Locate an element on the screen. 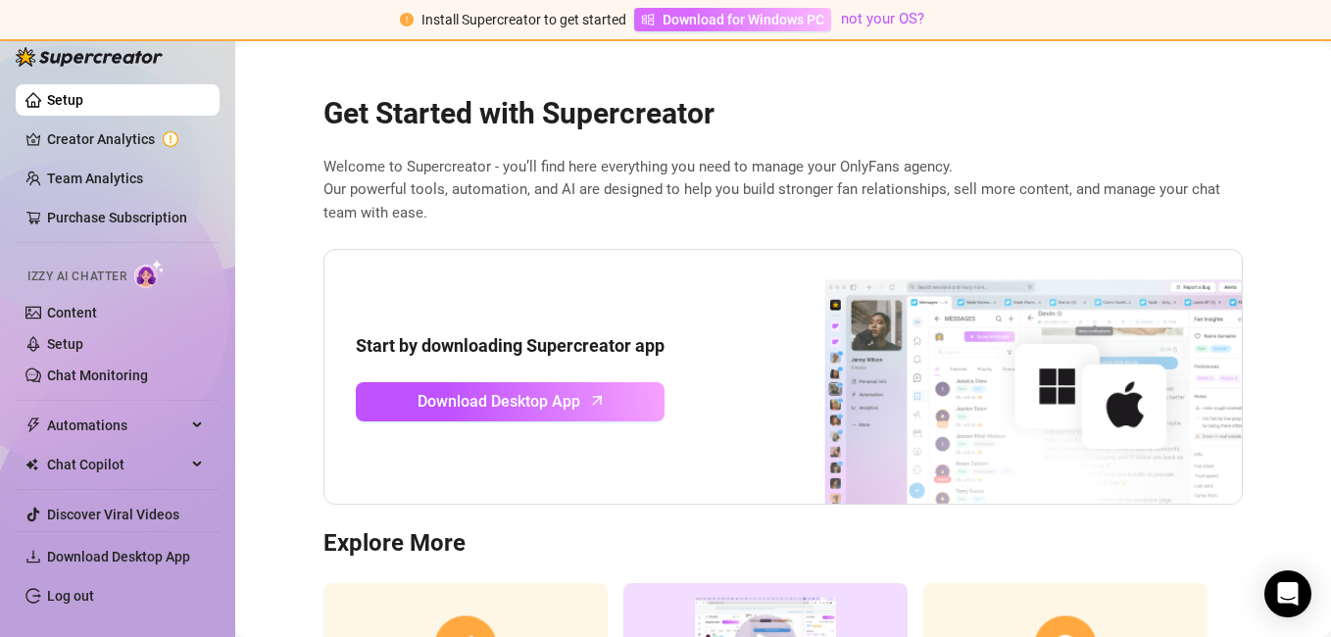 The width and height of the screenshot is (1331, 637). div: Open Intercom Messenger is located at coordinates (1288, 594).